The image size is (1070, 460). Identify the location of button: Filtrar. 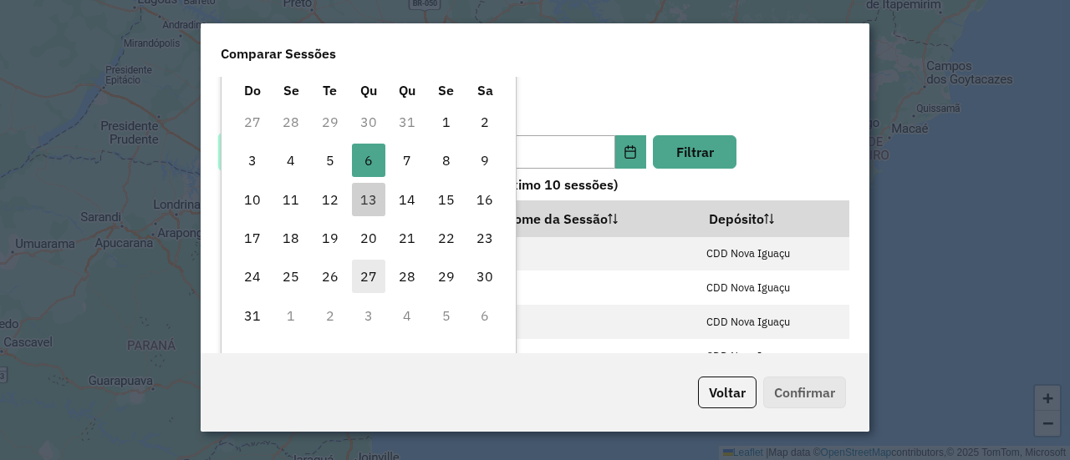
(694, 152).